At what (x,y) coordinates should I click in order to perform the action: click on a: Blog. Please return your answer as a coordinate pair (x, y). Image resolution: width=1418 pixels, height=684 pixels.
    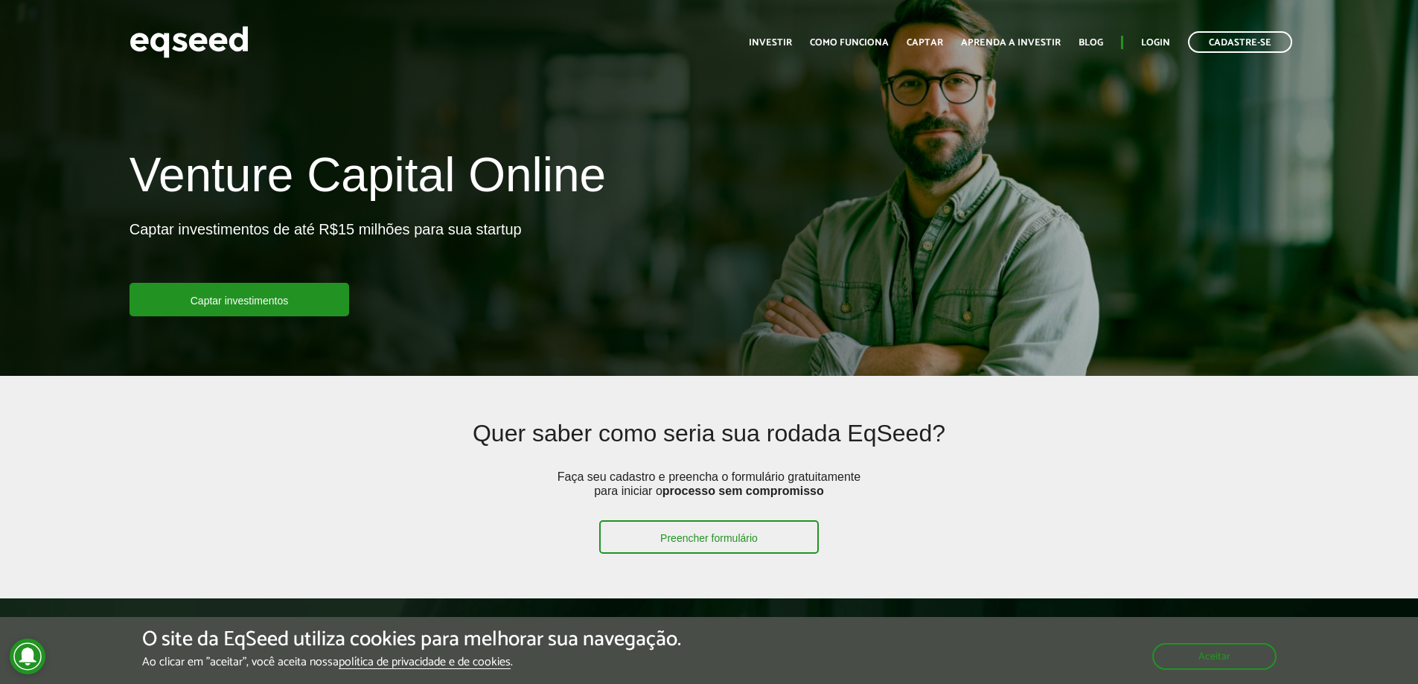
    Looking at the image, I should click on (1091, 42).